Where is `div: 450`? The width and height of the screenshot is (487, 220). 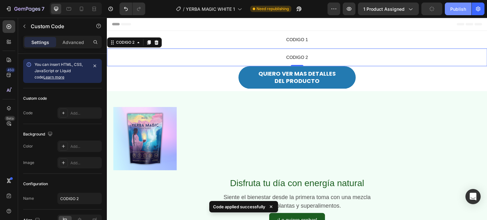
div: 450 is located at coordinates (10, 70).